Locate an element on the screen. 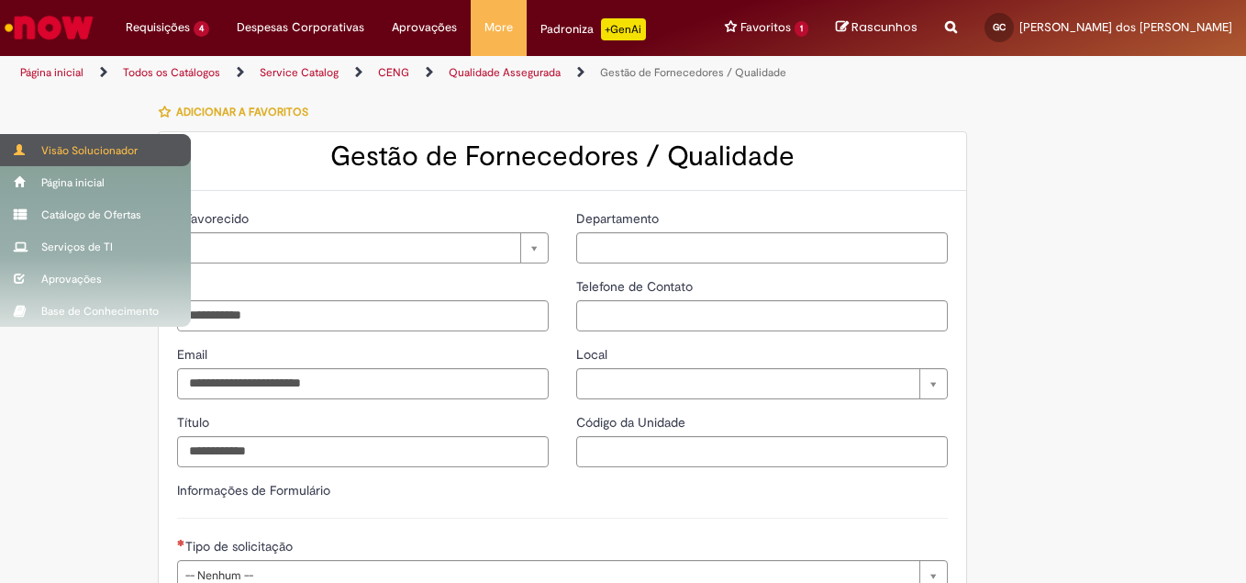  a: Limpar campo Local is located at coordinates (762, 384).